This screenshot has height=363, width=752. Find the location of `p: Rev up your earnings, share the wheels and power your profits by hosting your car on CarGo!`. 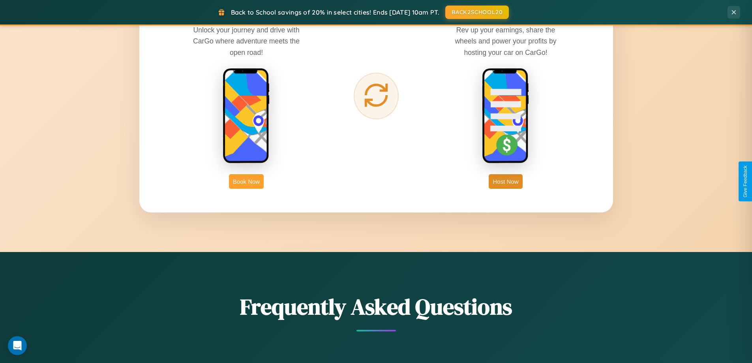

p: Rev up your earnings, share the wheels and power your profits by hosting your car on CarGo! is located at coordinates (506, 41).